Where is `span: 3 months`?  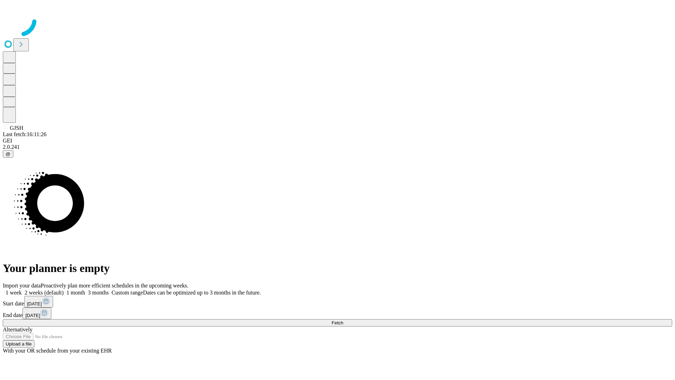 span: 3 months is located at coordinates (98, 292).